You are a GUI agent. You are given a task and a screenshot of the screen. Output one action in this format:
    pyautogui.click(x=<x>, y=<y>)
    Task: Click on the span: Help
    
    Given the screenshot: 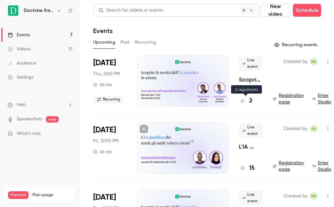 What is the action you would take?
    pyautogui.click(x=21, y=105)
    